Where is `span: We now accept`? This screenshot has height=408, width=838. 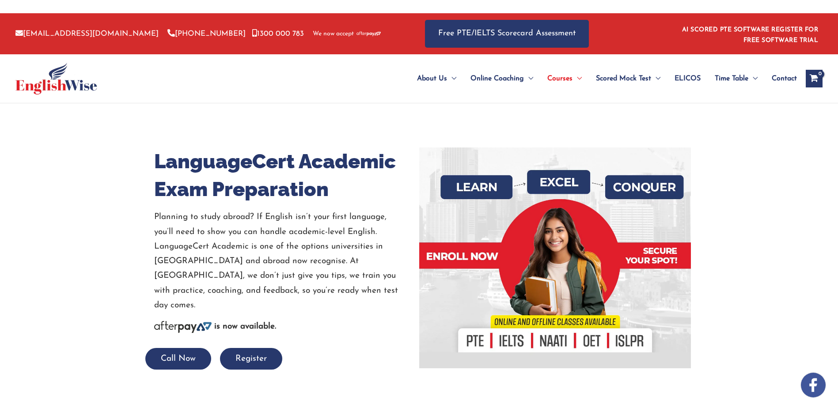 span: We now accept is located at coordinates (333, 34).